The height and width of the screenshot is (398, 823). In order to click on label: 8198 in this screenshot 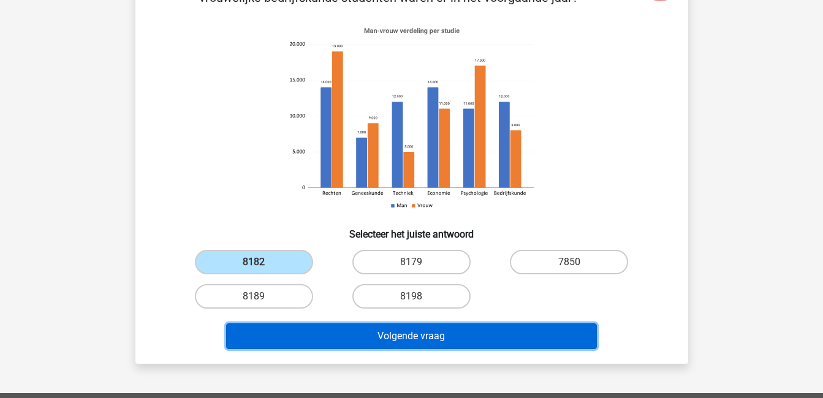, I will do `click(411, 297)`.